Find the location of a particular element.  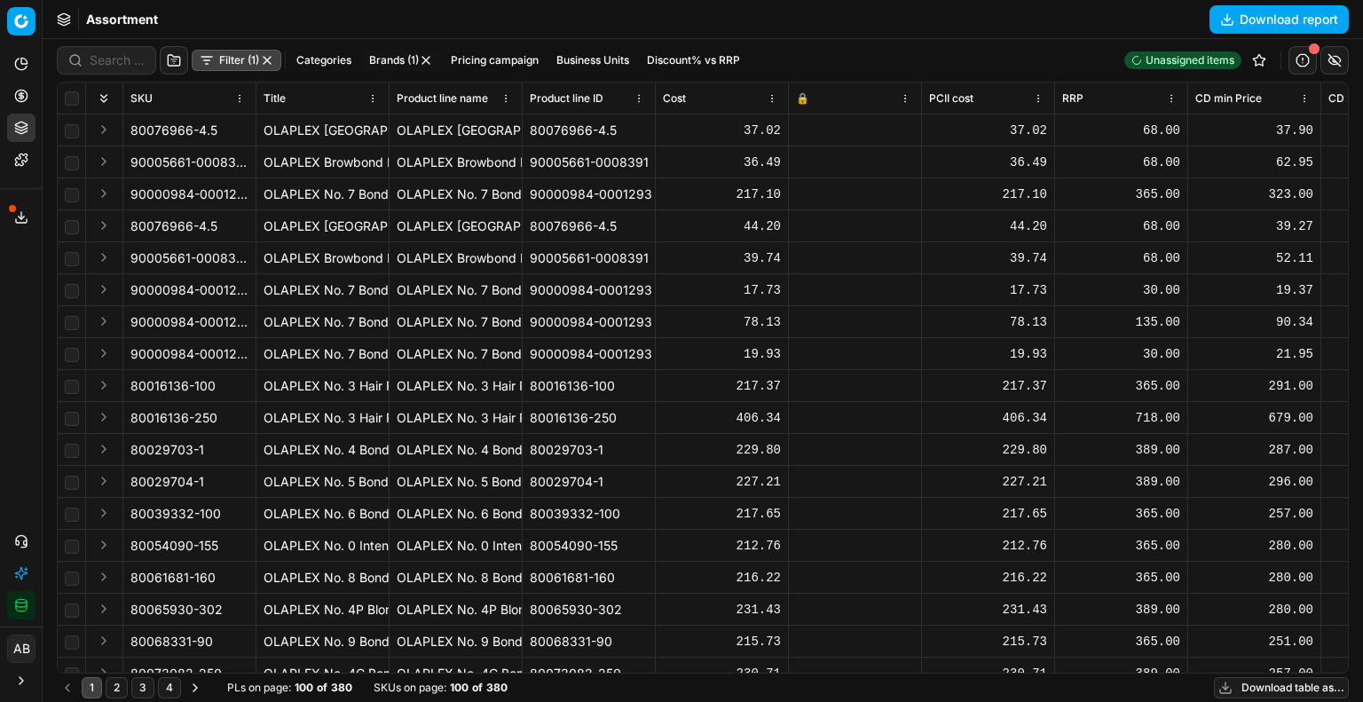

div: 296.00 is located at coordinates (1254, 482).